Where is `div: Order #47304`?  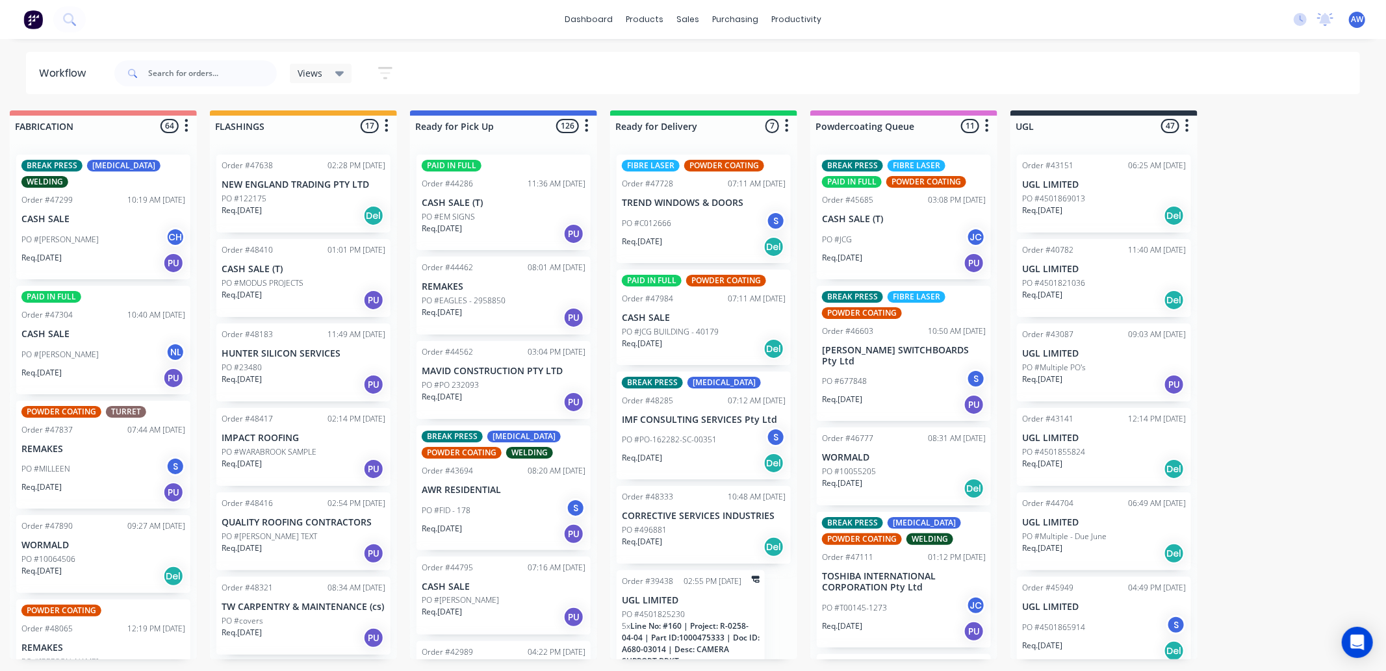 div: Order #47304 is located at coordinates (47, 315).